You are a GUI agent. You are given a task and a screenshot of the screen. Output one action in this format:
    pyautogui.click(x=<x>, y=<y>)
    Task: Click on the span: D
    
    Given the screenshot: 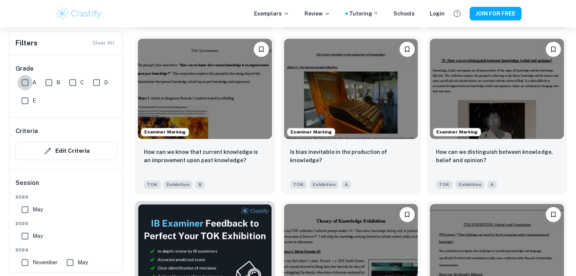 What is the action you would take?
    pyautogui.click(x=106, y=83)
    